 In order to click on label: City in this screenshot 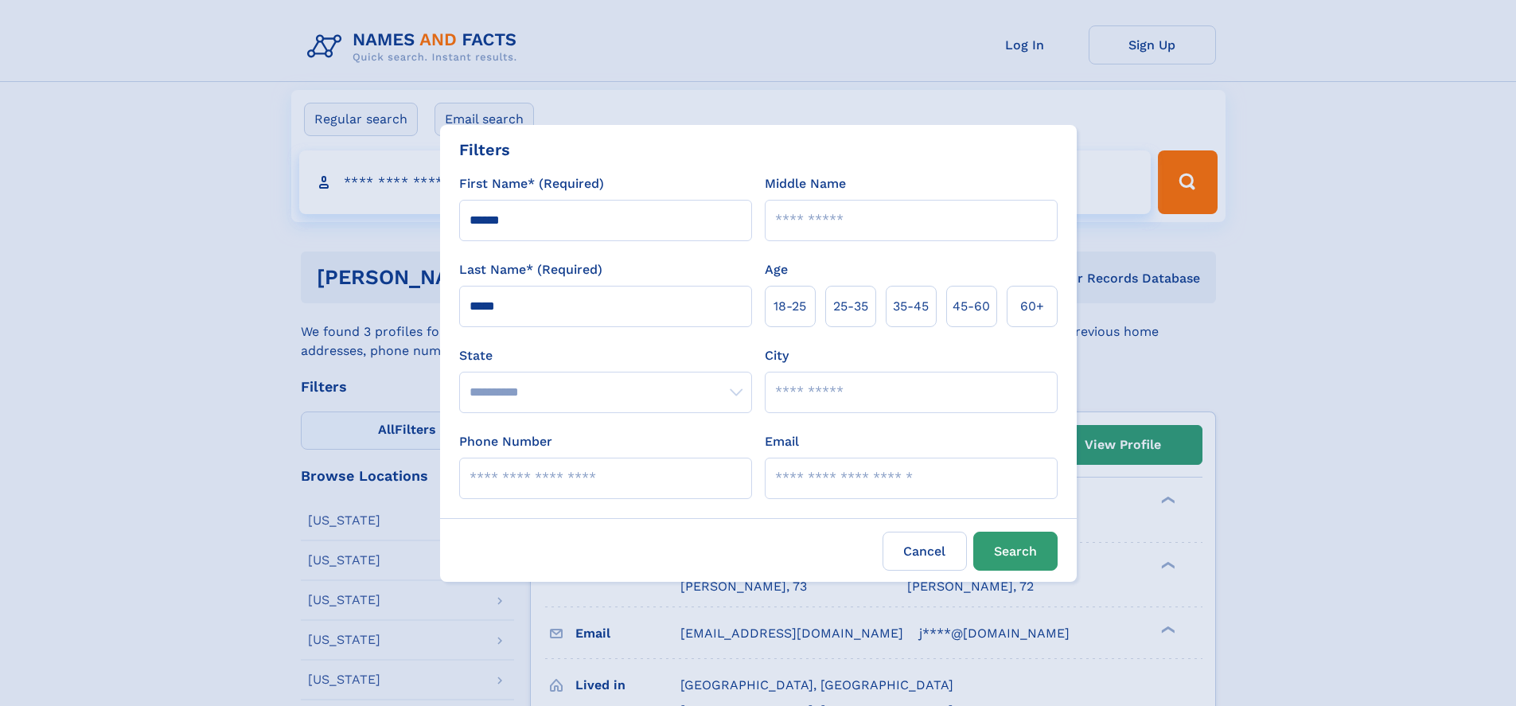, I will do `click(777, 356)`.